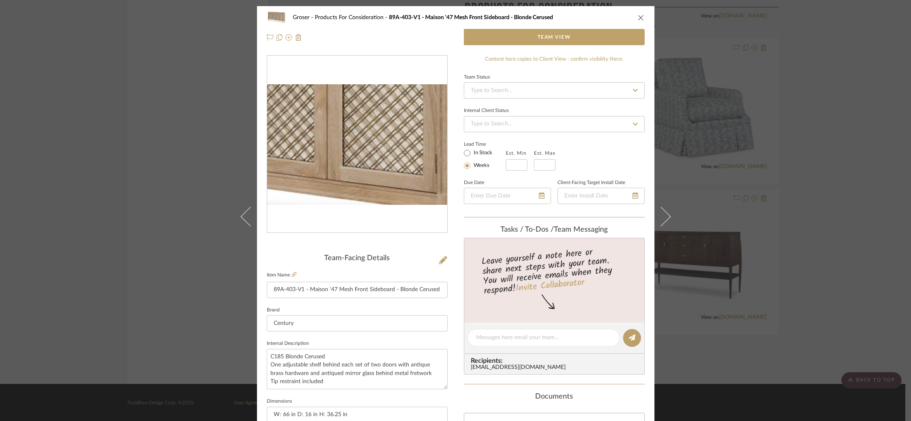  Describe the element at coordinates (304, 18) in the screenshot. I see `span: Groser` at that location.